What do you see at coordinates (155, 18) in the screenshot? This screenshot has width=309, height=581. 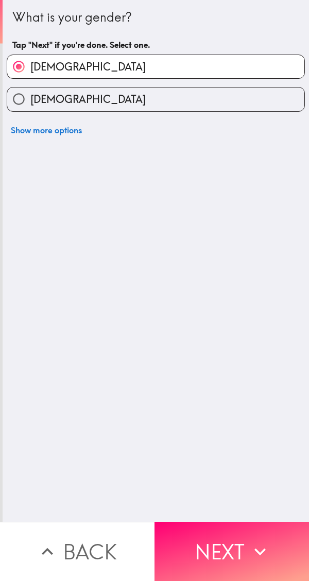 I see `div: What is your gender?` at bounding box center [155, 18].